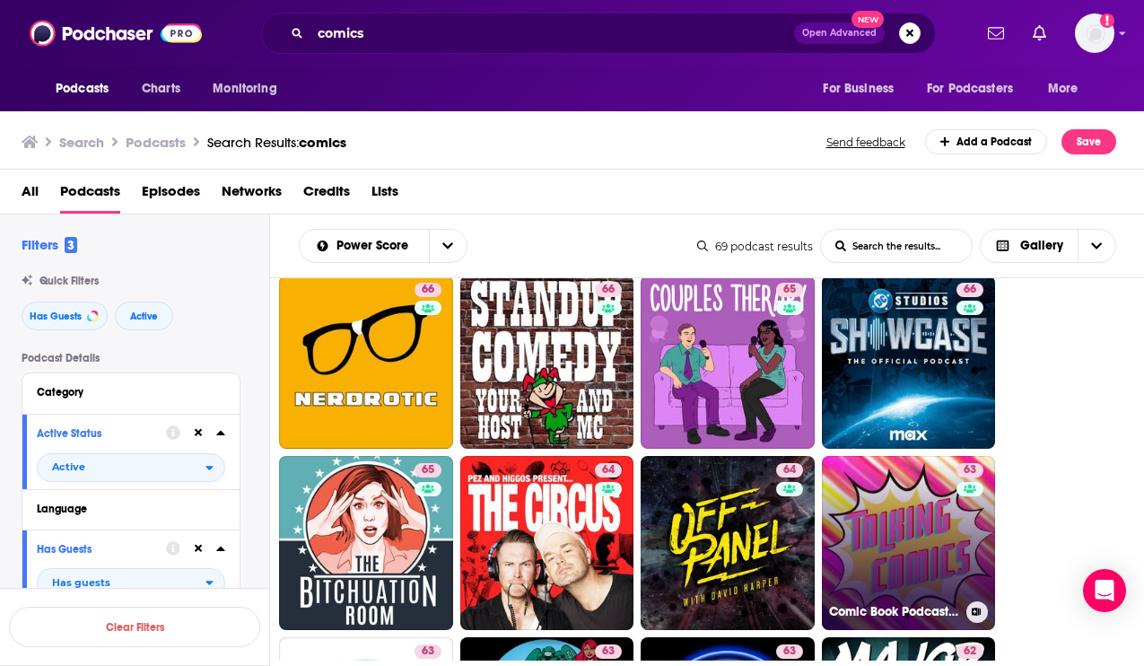 This screenshot has height=666, width=1144. What do you see at coordinates (383, 246) in the screenshot?
I see `h2: Choose List sort` at bounding box center [383, 246].